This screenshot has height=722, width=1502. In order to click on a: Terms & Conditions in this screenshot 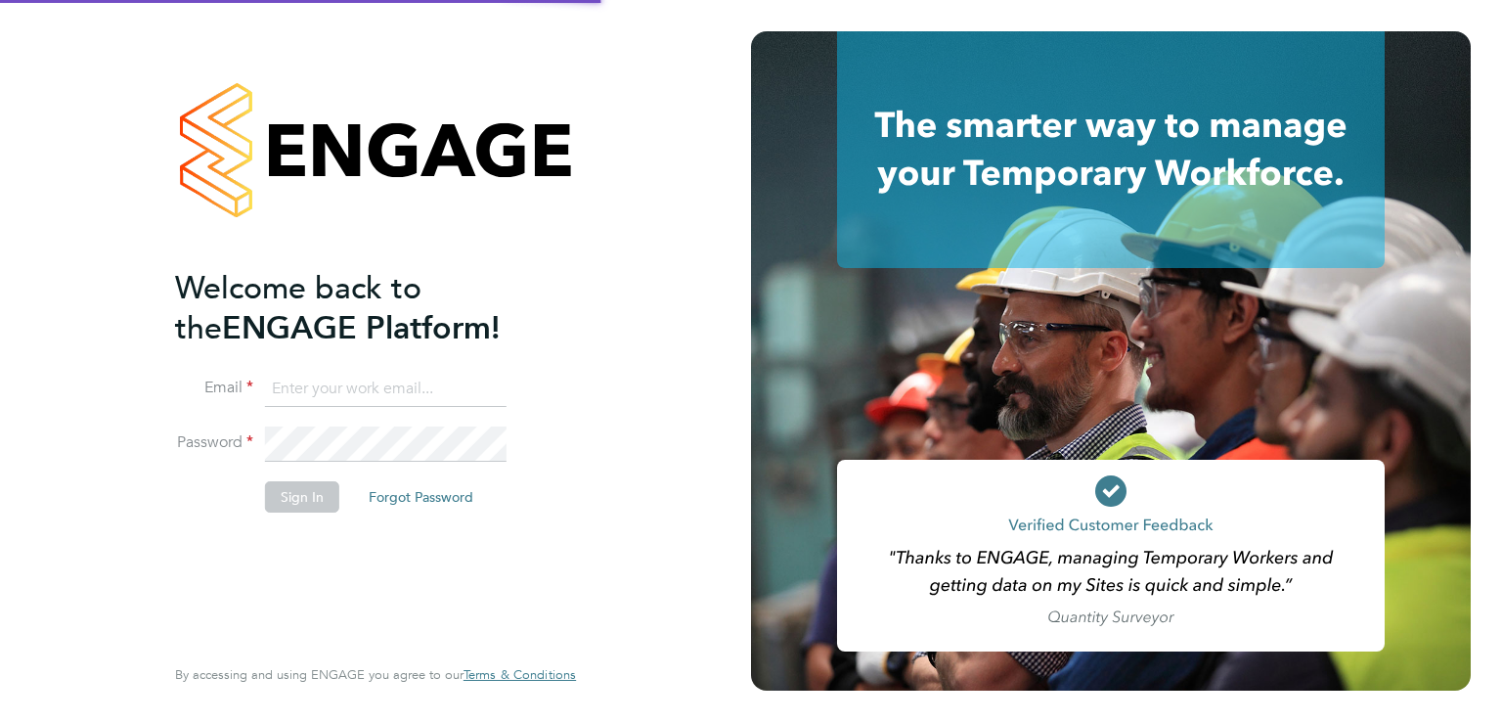, I will do `click(519, 675)`.